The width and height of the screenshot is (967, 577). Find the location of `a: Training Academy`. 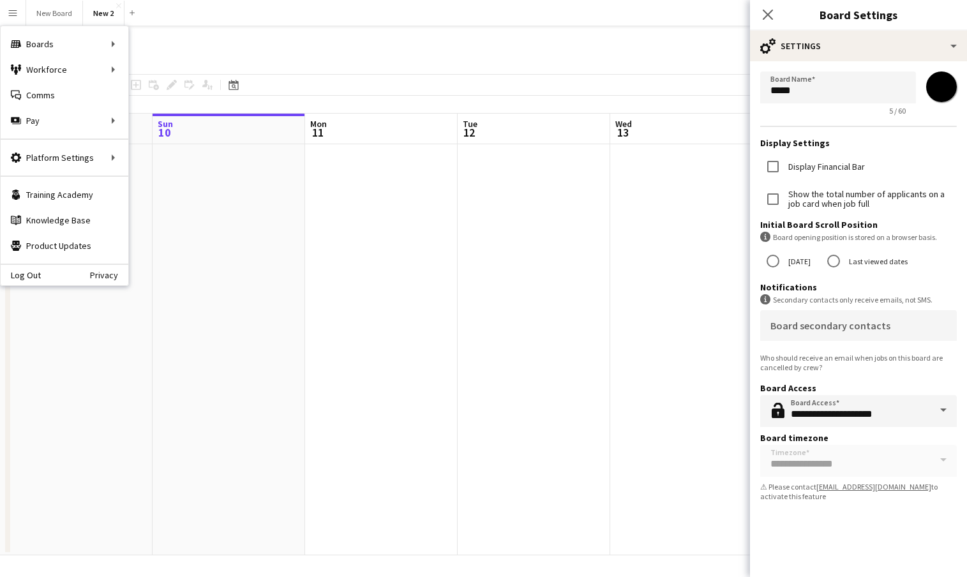

a: Training Academy is located at coordinates (64, 195).